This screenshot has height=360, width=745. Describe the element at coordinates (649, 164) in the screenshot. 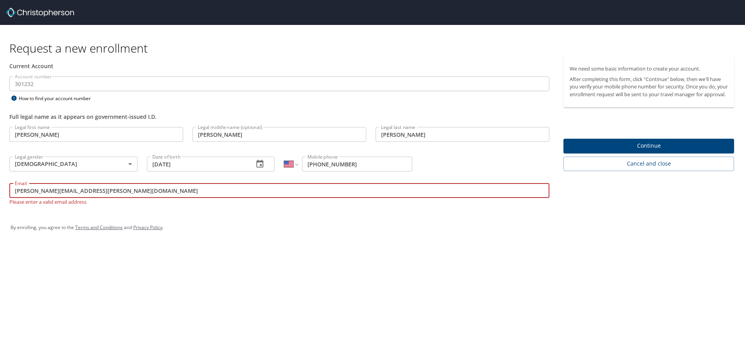

I see `span: Cancel and close` at that location.